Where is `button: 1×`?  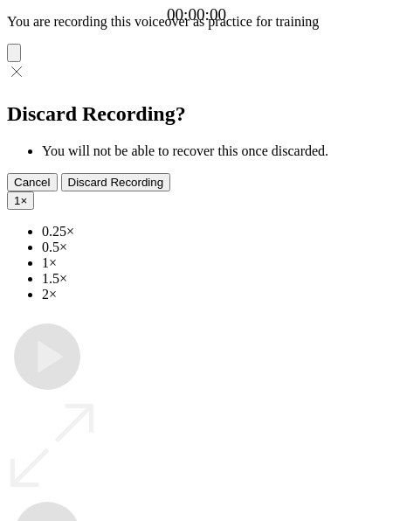 button: 1× is located at coordinates (20, 200).